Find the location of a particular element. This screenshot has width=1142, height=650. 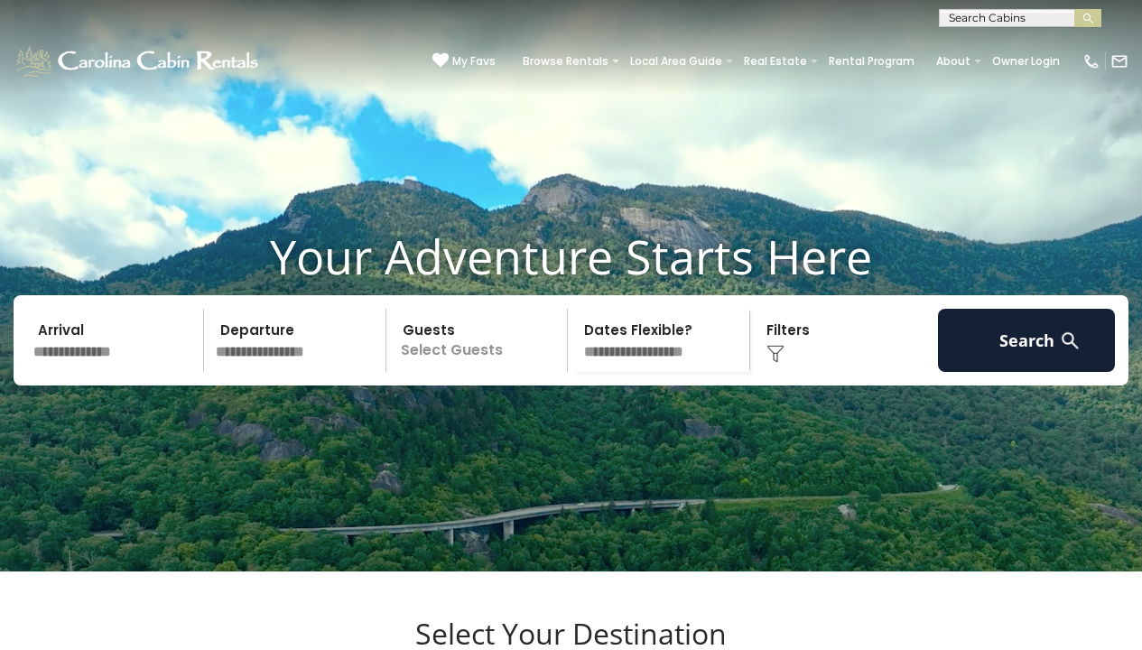

h1: Your Adventure Starts Here is located at coordinates (570, 256).